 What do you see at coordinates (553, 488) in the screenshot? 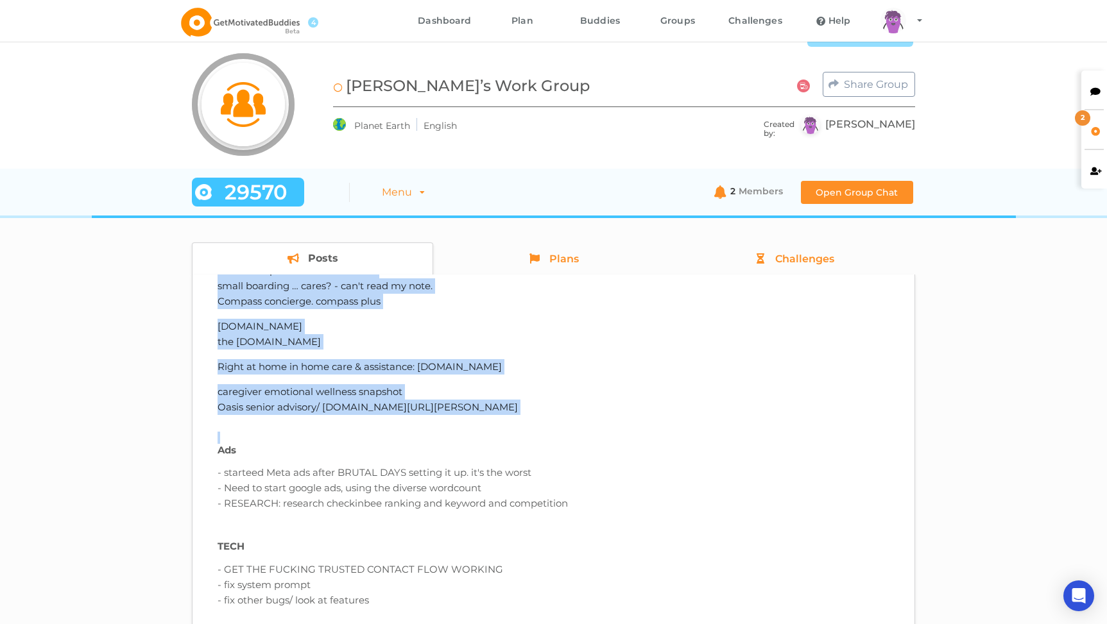
I see `p: - starteed Meta ads after BRUTAL DAYS setting it up. it's the worst - Need to start google ads, u...` at bounding box center [553, 488].